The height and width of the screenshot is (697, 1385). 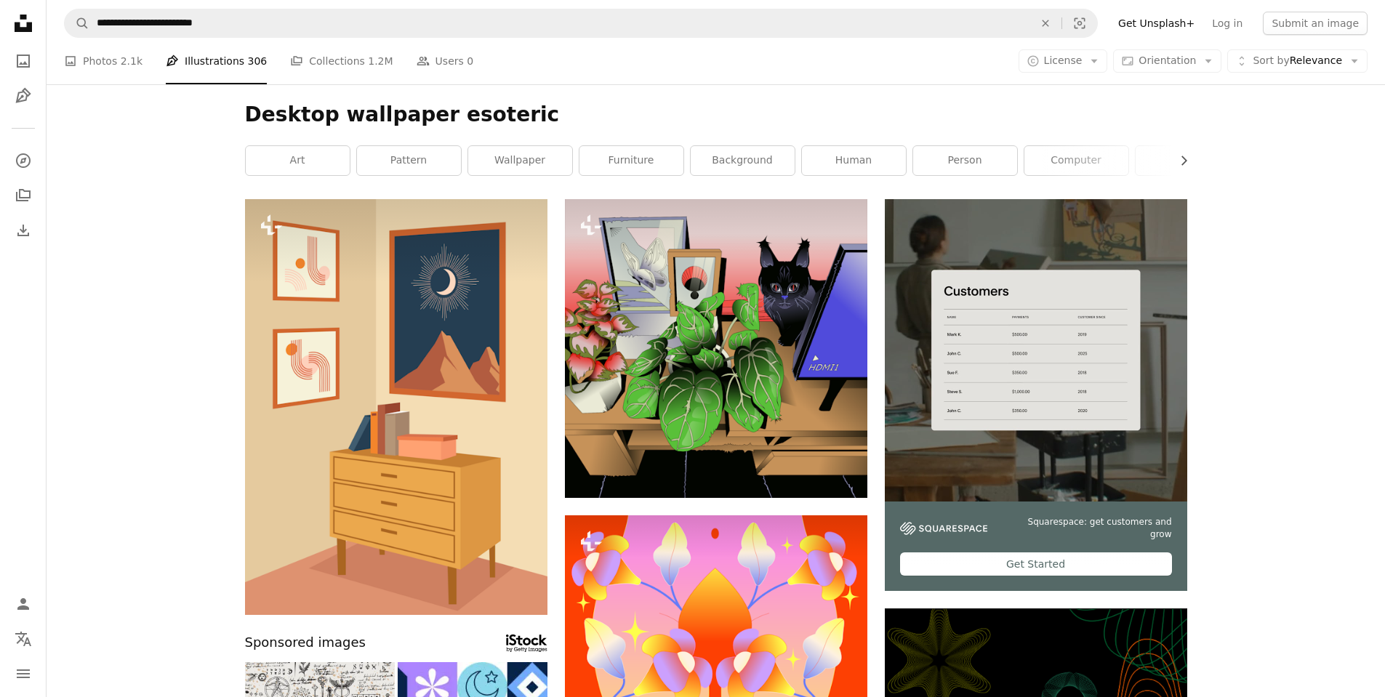 What do you see at coordinates (1271, 60) in the screenshot?
I see `span: Sort by` at bounding box center [1271, 60].